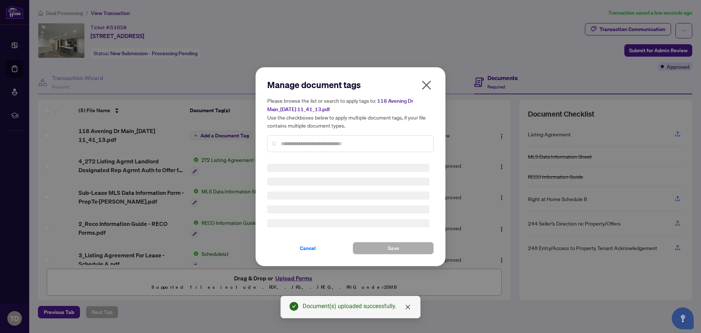  Describe the element at coordinates (683, 318) in the screenshot. I see `button: Open asap` at that location.